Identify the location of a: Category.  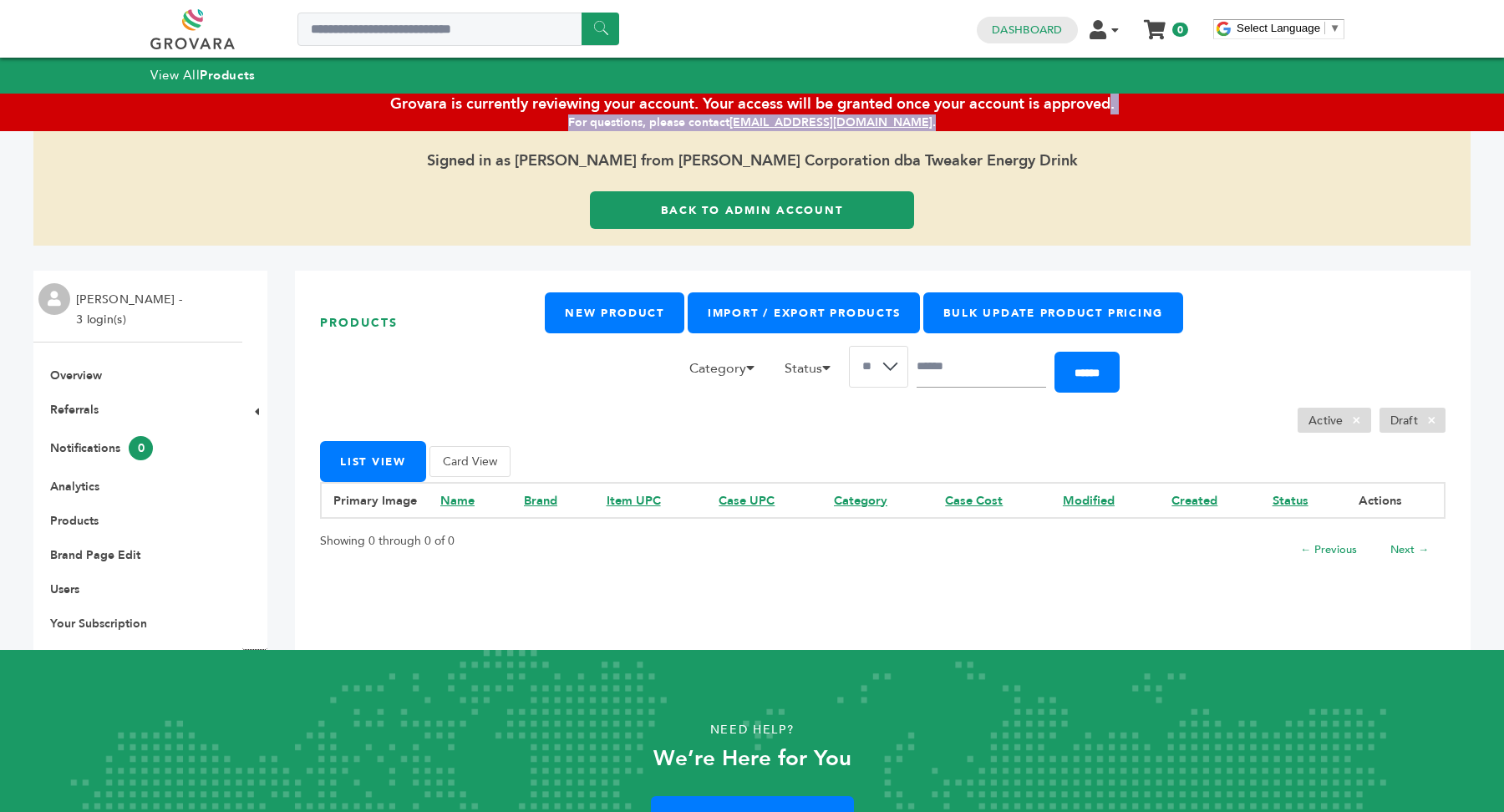
(860, 500).